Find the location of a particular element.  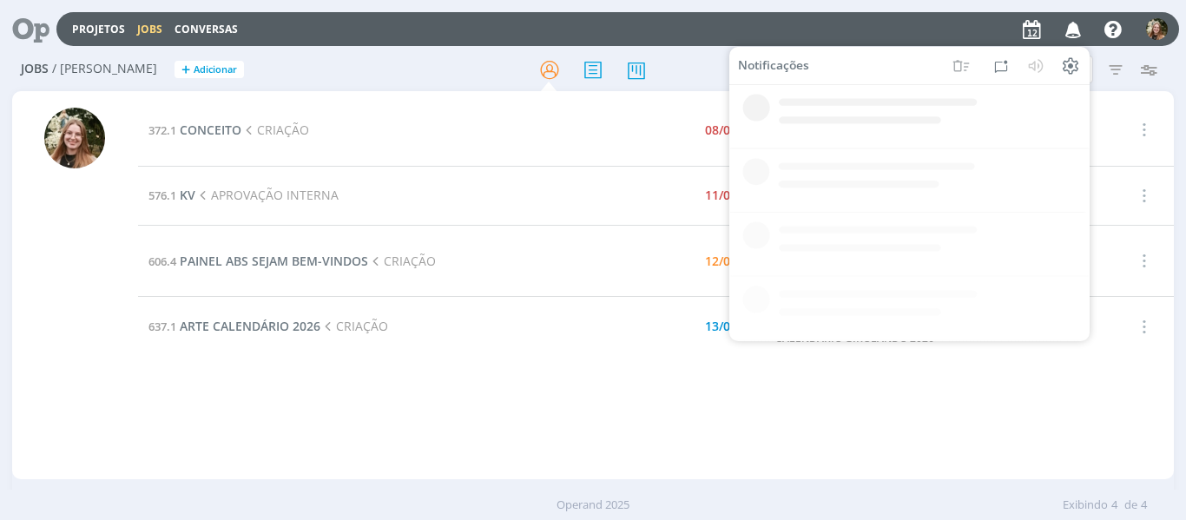

span: 372.1 is located at coordinates (162, 130).